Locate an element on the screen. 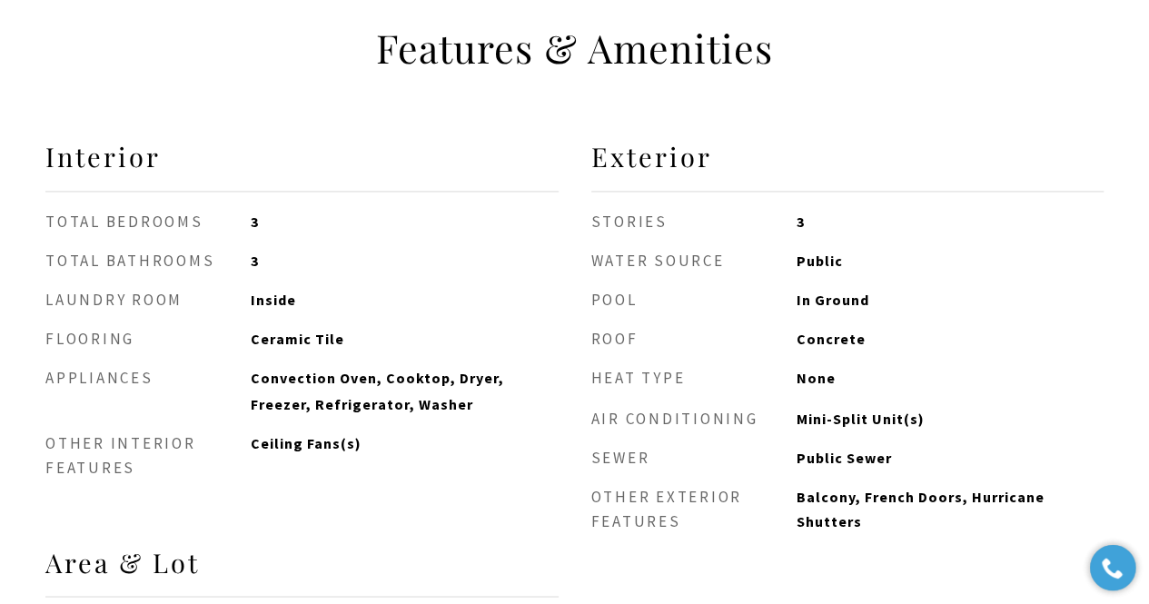  span: Balcony, French Doors, Hurricane Shutters is located at coordinates (949, 509).